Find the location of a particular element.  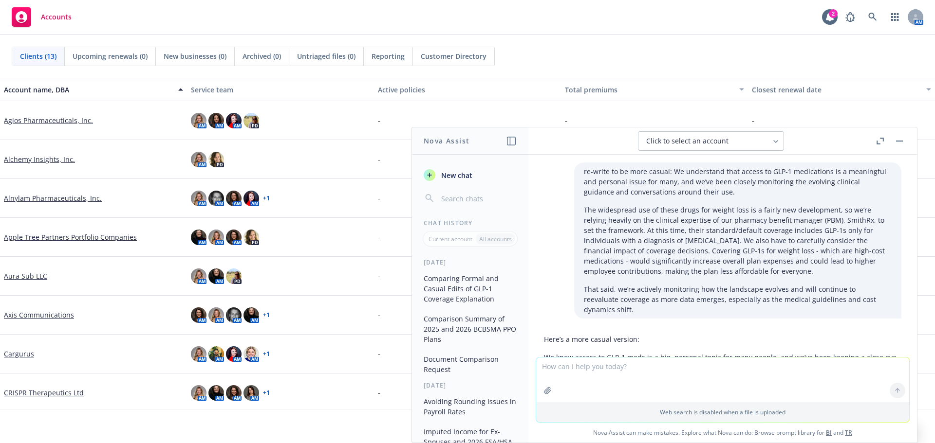

span: New businesses (0) is located at coordinates (195, 56).